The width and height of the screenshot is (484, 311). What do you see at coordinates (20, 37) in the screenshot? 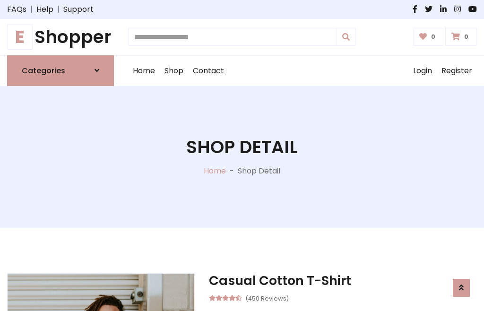
I see `span: E` at bounding box center [20, 37].